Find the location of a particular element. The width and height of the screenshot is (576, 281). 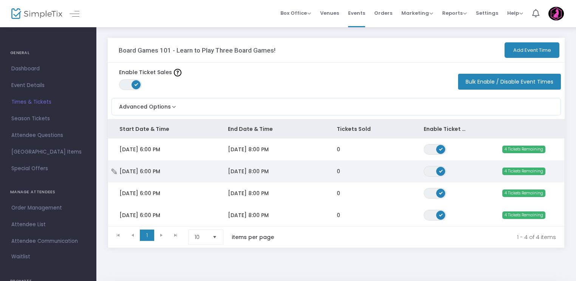

button: Advanced Options is located at coordinates (145, 104).